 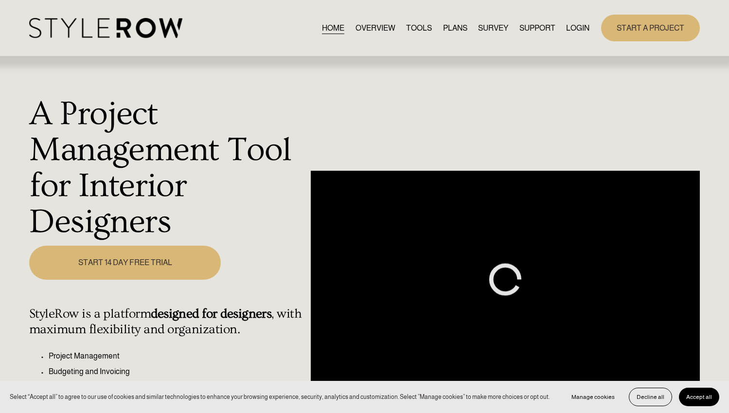 I want to click on span: Manage cookies, so click(x=593, y=397).